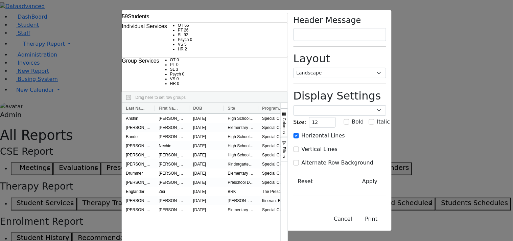 Image resolution: width=513 pixels, height=241 pixels. What do you see at coordinates (284, 123) in the screenshot?
I see `button: Columns` at bounding box center [284, 123].